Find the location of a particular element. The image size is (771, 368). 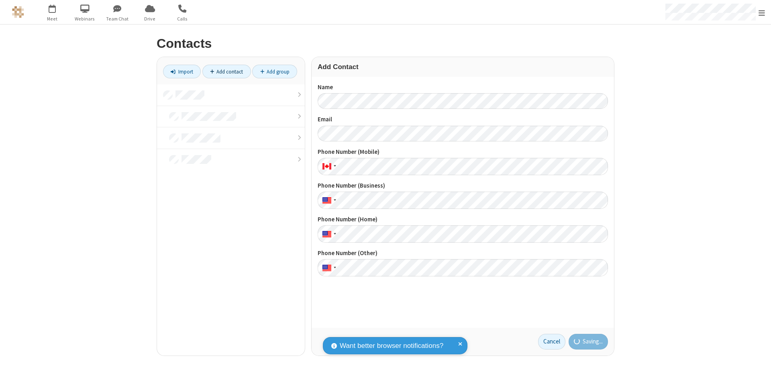

img: QA Selenium DO NOT DELETE OR CHANGE is located at coordinates (18, 12).